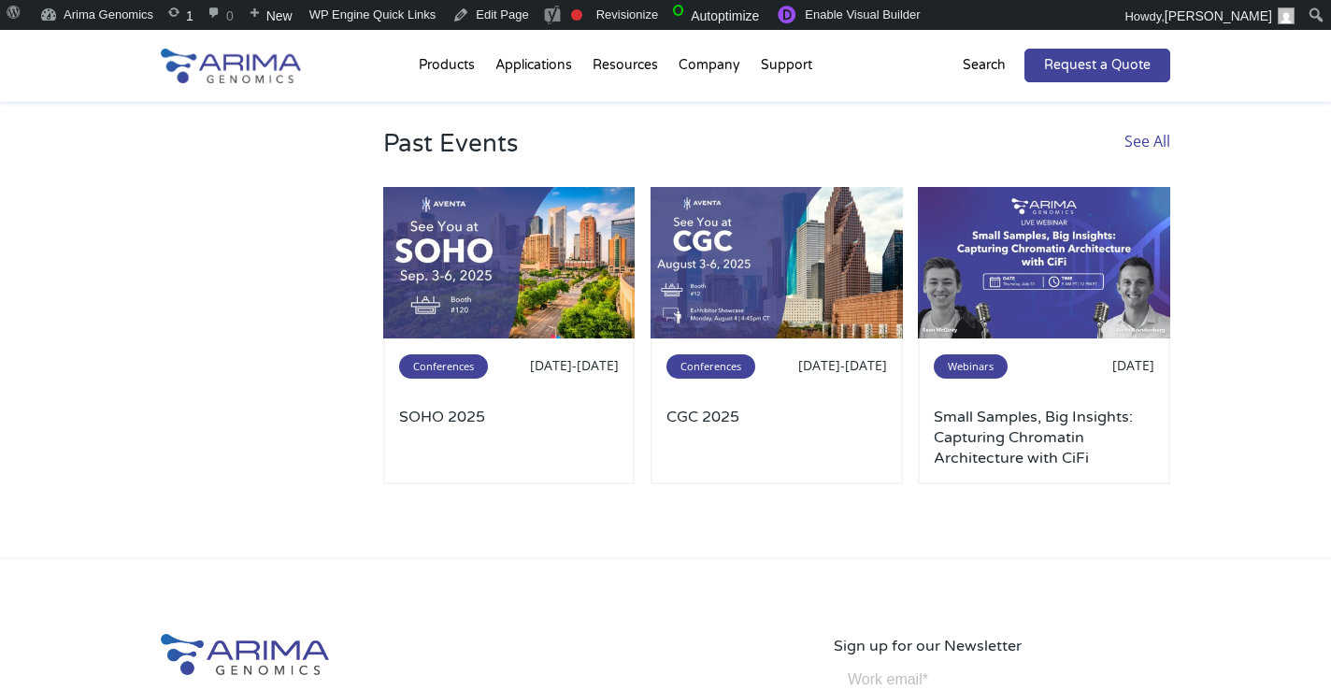  What do you see at coordinates (450, 158) in the screenshot?
I see `h3: Past Events` at bounding box center [450, 158].